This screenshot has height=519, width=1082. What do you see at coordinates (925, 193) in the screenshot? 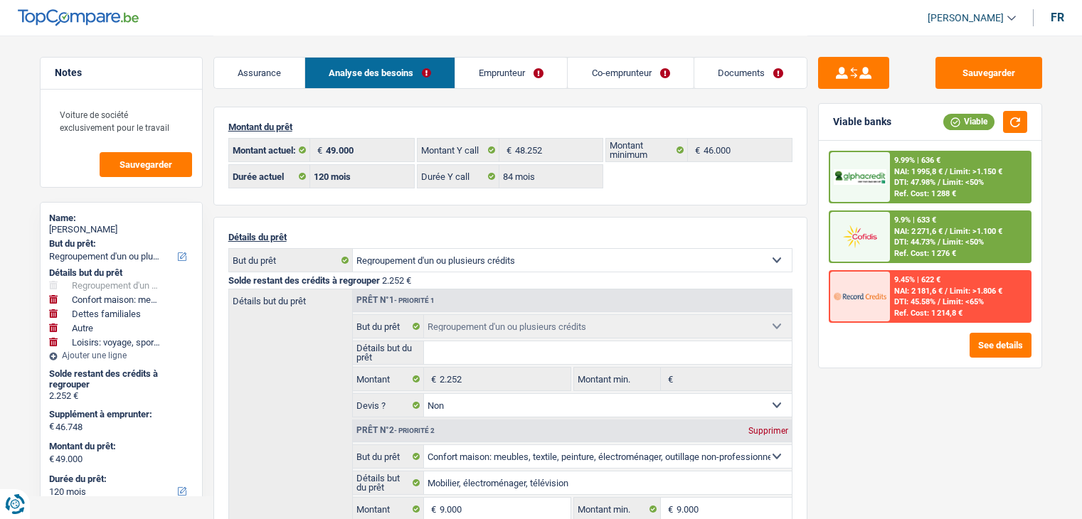
I see `div: Ref. Cost: 1 288 €` at bounding box center [925, 193].